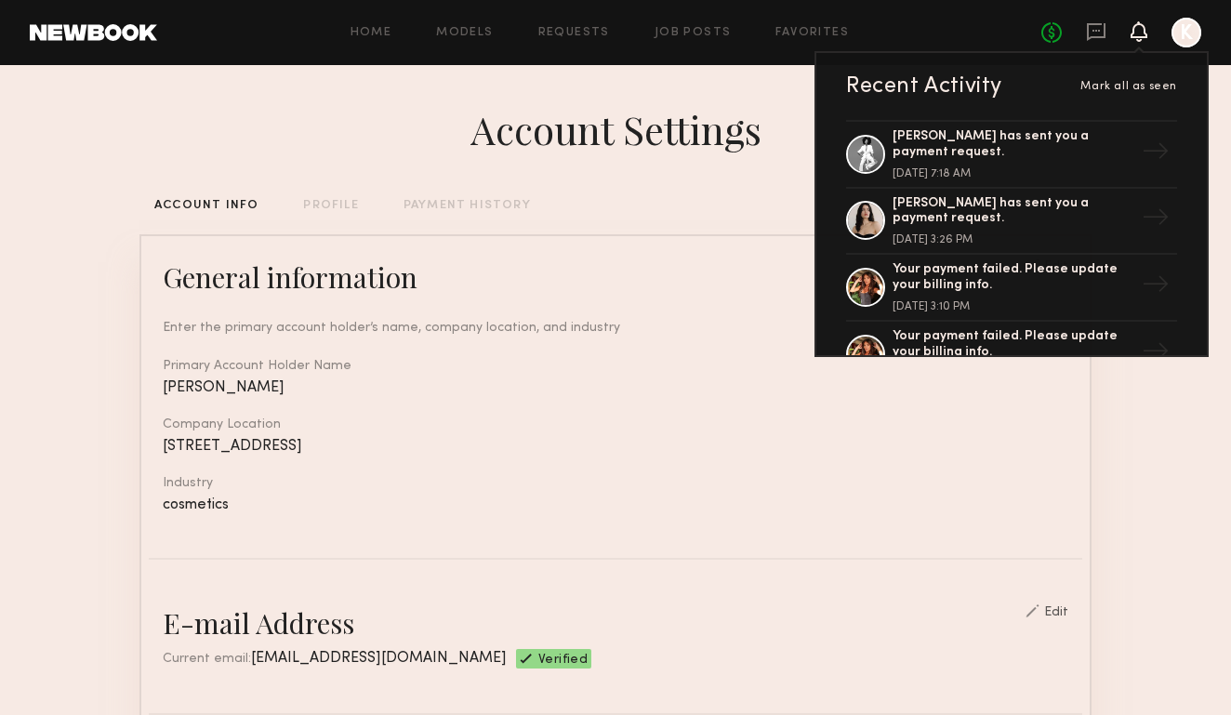 The image size is (1231, 715). Describe the element at coordinates (693, 33) in the screenshot. I see `a: Job Posts` at that location.